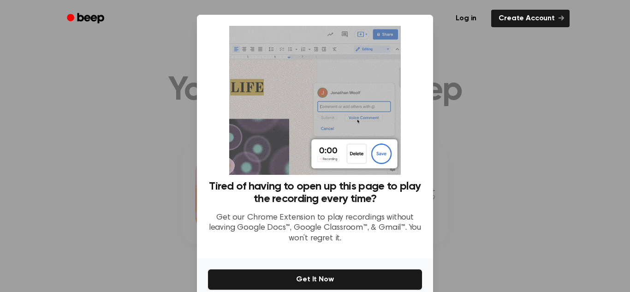 This screenshot has height=292, width=630. I want to click on a: Beep, so click(86, 18).